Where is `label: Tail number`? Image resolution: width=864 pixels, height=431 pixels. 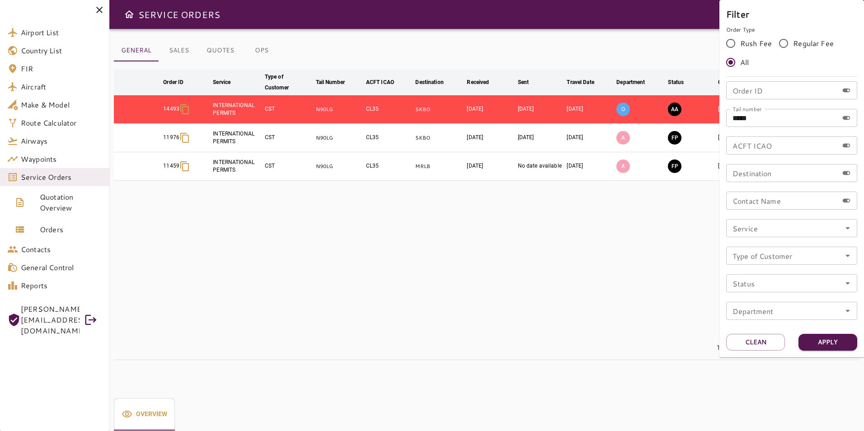 label: Tail number is located at coordinates (747, 108).